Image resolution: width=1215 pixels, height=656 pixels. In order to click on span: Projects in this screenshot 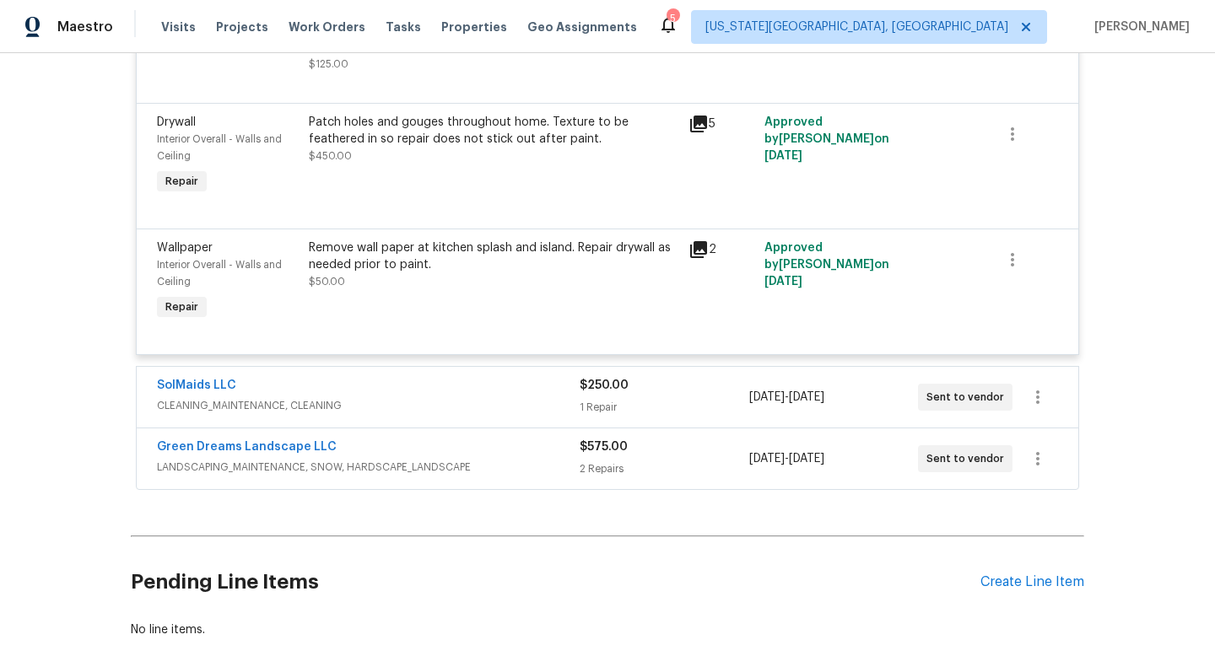, I will do `click(242, 27)`.